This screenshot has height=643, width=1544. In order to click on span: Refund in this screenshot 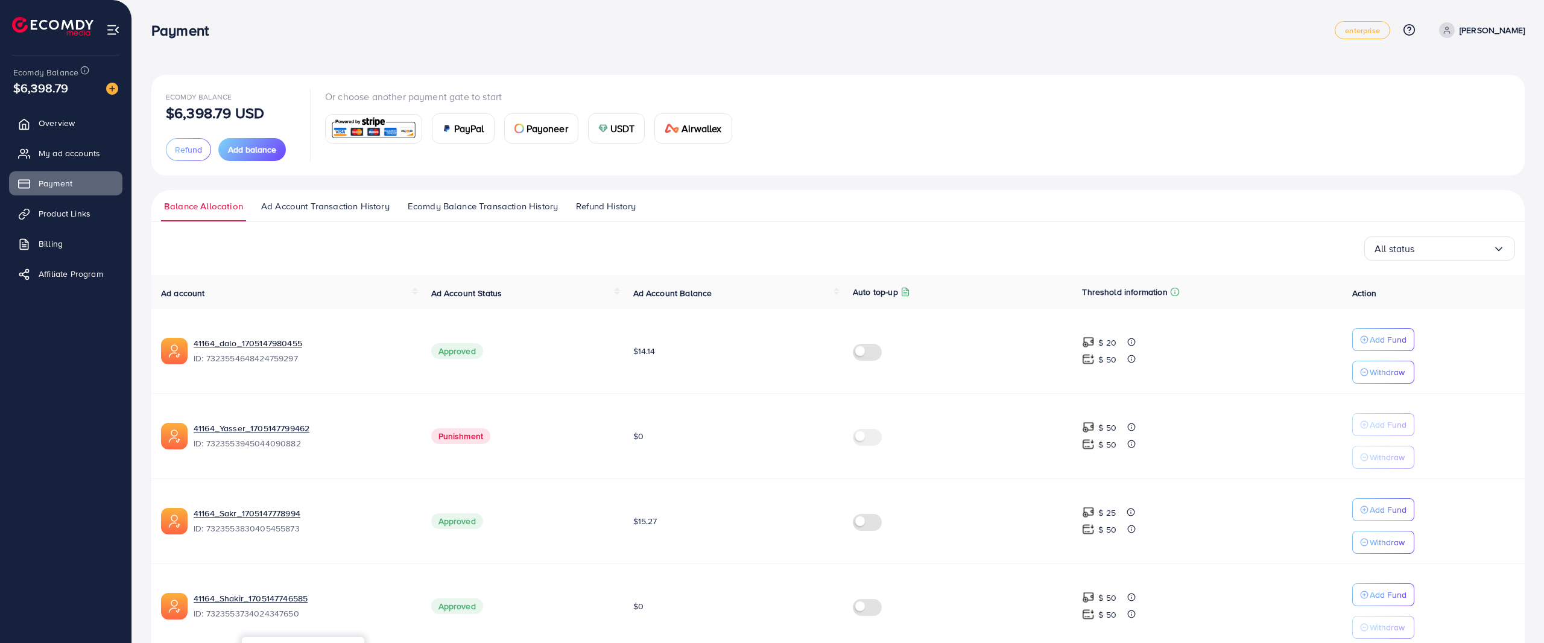, I will do `click(188, 150)`.